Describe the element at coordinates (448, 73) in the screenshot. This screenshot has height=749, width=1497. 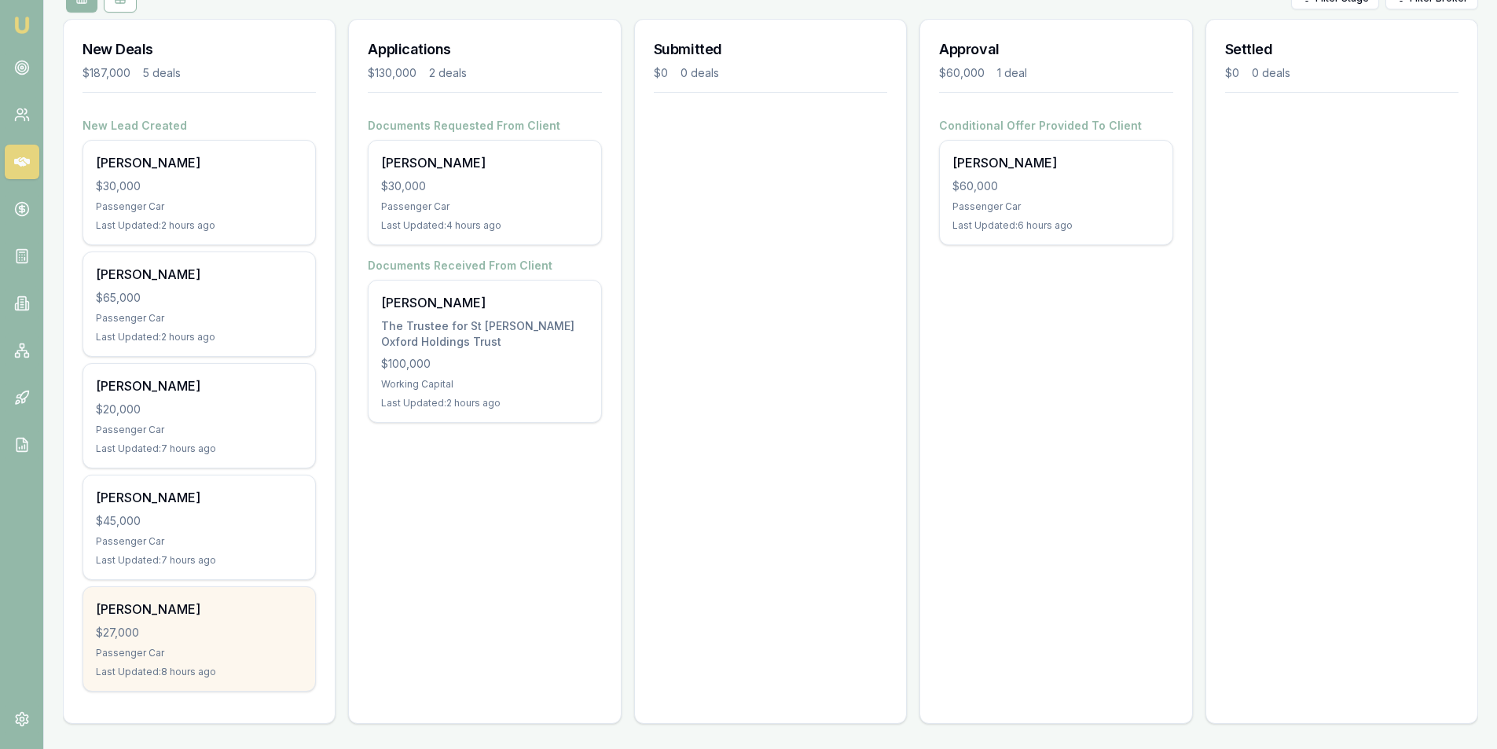
I see `div: 2 deals` at that location.